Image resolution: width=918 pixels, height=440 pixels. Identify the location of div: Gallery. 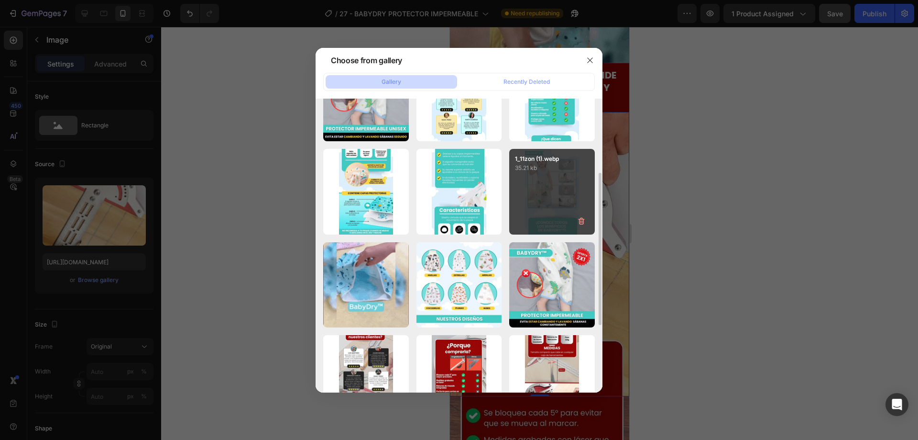
(391, 82).